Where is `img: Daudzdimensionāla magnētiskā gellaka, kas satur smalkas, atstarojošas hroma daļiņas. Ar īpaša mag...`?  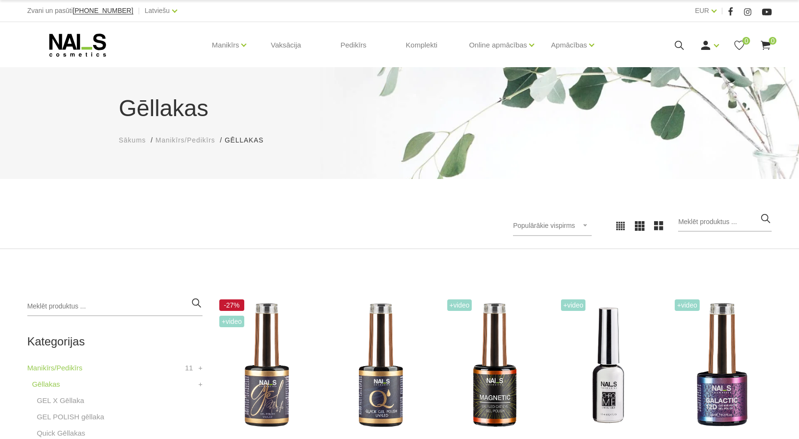
img: Daudzdimensionāla magnētiskā gellaka, kas satur smalkas, atstarojošas hroma daļiņas. Ar īpaša mag... is located at coordinates (721, 365).